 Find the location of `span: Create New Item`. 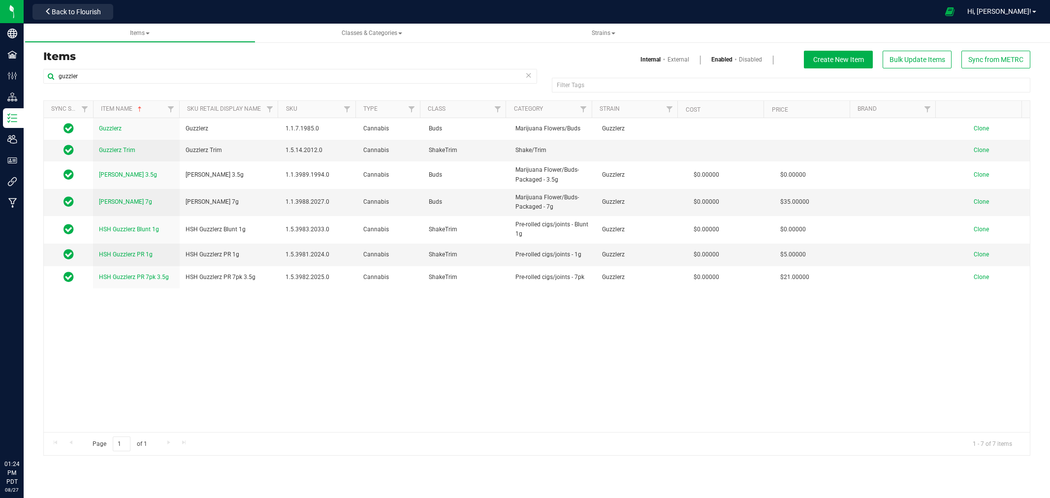

span: Create New Item is located at coordinates (838, 60).